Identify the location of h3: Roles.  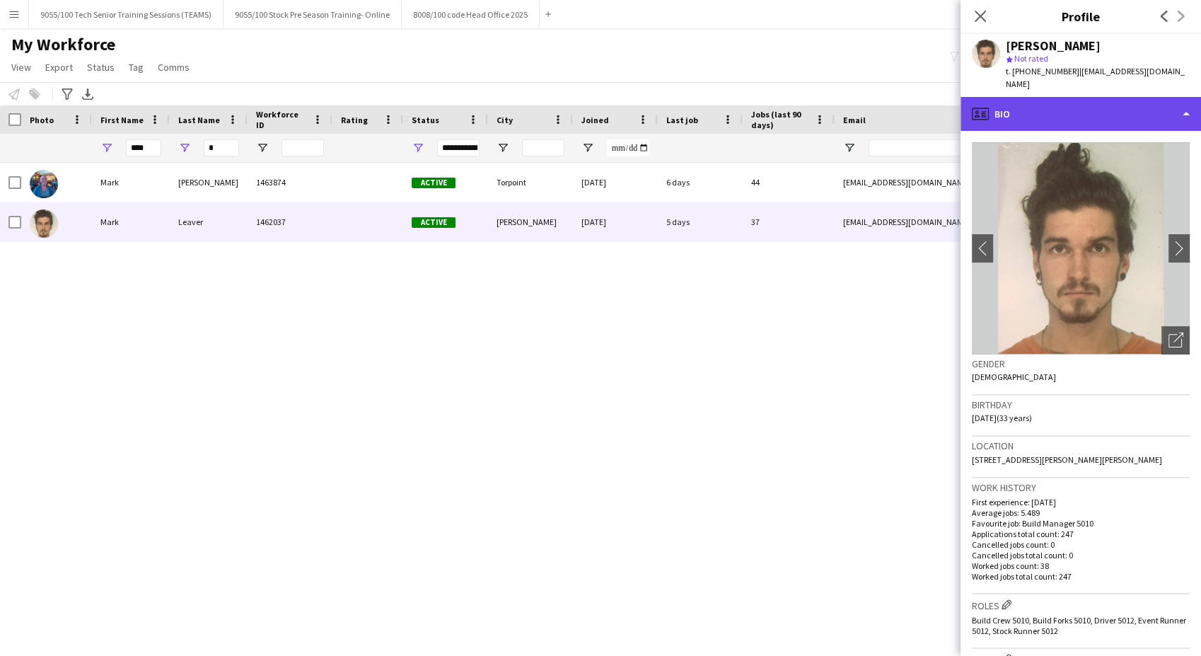
(1081, 604).